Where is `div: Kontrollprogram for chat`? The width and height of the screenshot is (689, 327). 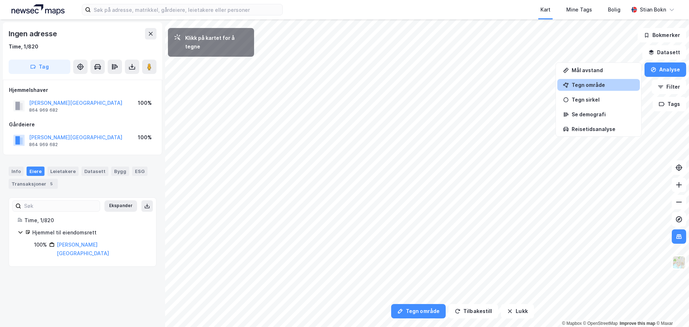 div: Kontrollprogram for chat is located at coordinates (671, 310).